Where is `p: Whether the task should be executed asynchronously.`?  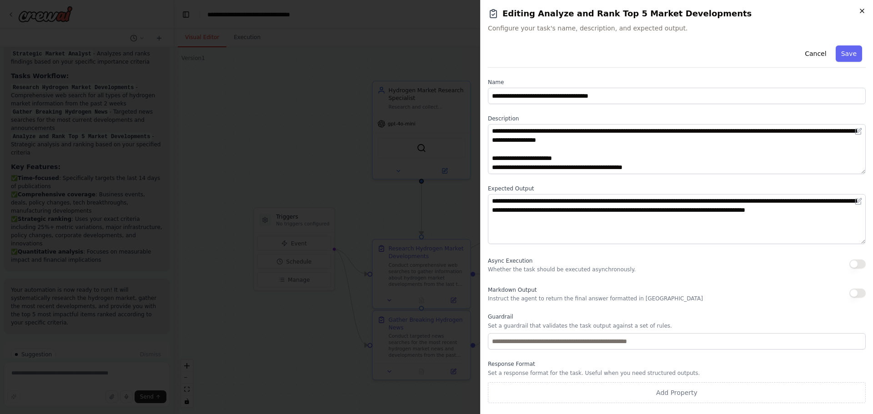 p: Whether the task should be executed asynchronously. is located at coordinates (561, 270).